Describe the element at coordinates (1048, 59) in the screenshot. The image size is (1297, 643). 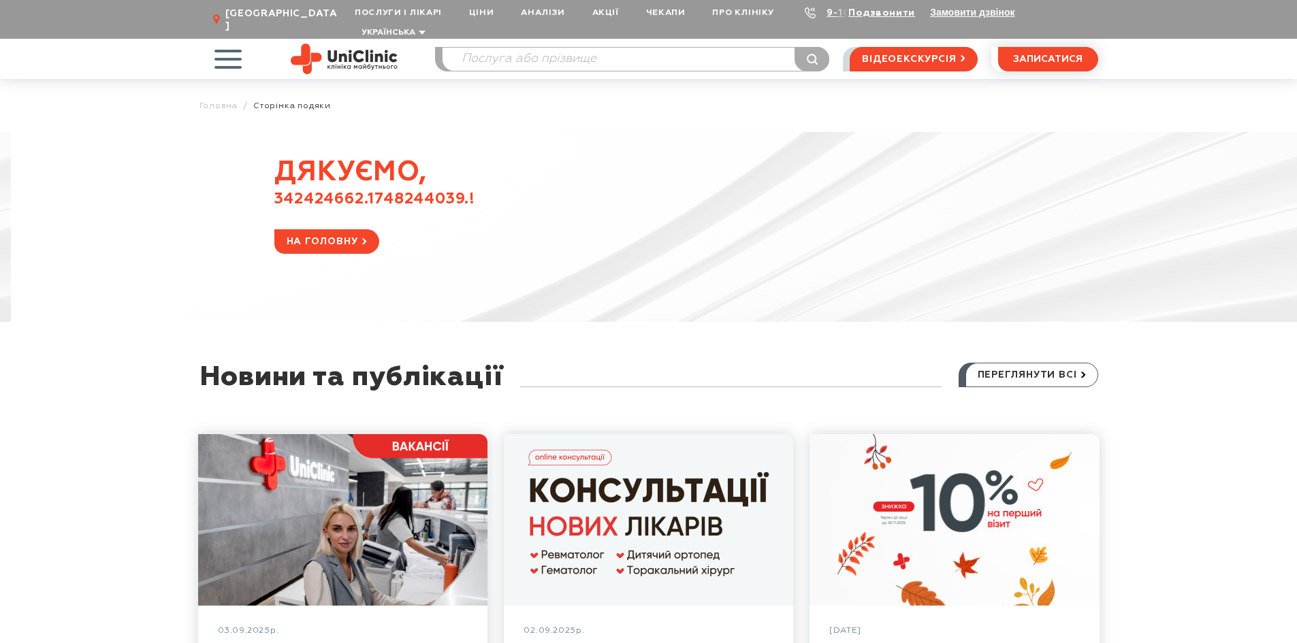
I see `button: записатися` at that location.